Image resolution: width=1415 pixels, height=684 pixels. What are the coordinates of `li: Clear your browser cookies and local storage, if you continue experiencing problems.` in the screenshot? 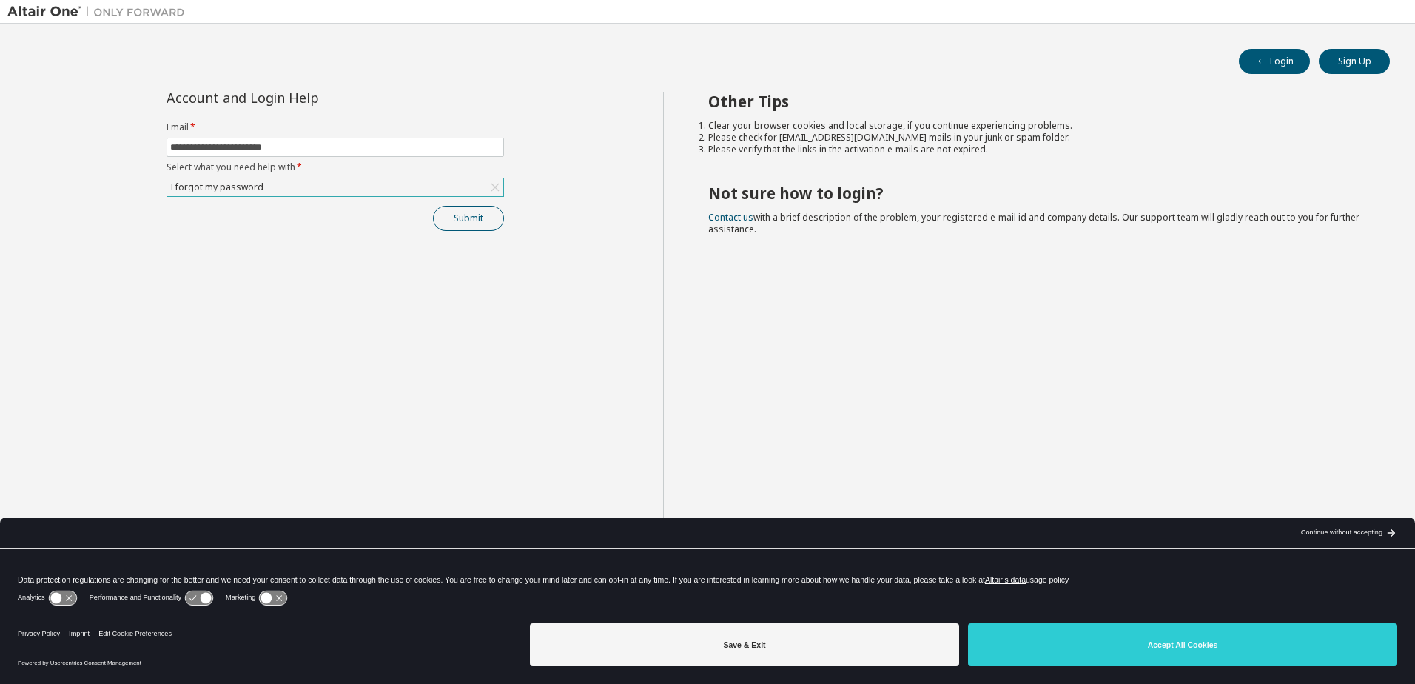 It's located at (1036, 126).